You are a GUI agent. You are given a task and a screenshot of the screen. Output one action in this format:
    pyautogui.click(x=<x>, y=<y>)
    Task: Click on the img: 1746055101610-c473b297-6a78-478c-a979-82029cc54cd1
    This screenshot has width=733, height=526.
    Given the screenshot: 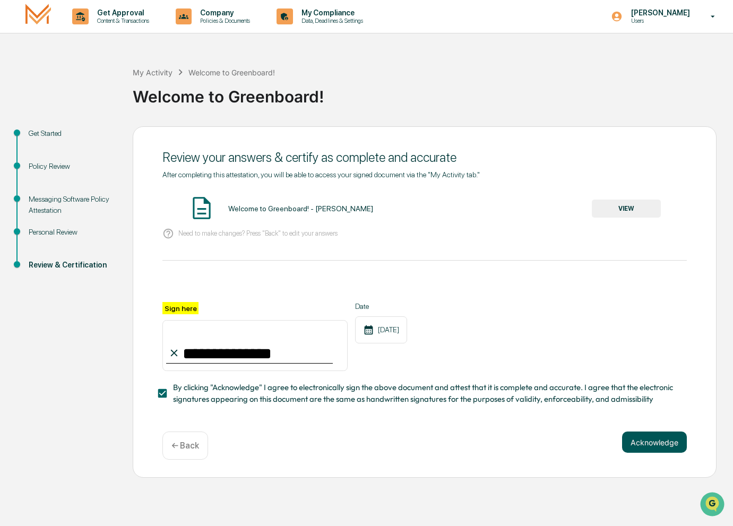 What is the action you would take?
    pyautogui.click(x=20, y=91)
    